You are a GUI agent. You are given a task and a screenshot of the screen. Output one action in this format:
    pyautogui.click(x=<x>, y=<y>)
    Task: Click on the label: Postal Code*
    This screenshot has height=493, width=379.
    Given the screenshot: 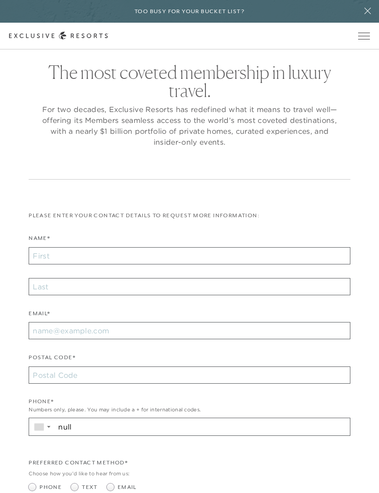 What is the action you would take?
    pyautogui.click(x=52, y=360)
    